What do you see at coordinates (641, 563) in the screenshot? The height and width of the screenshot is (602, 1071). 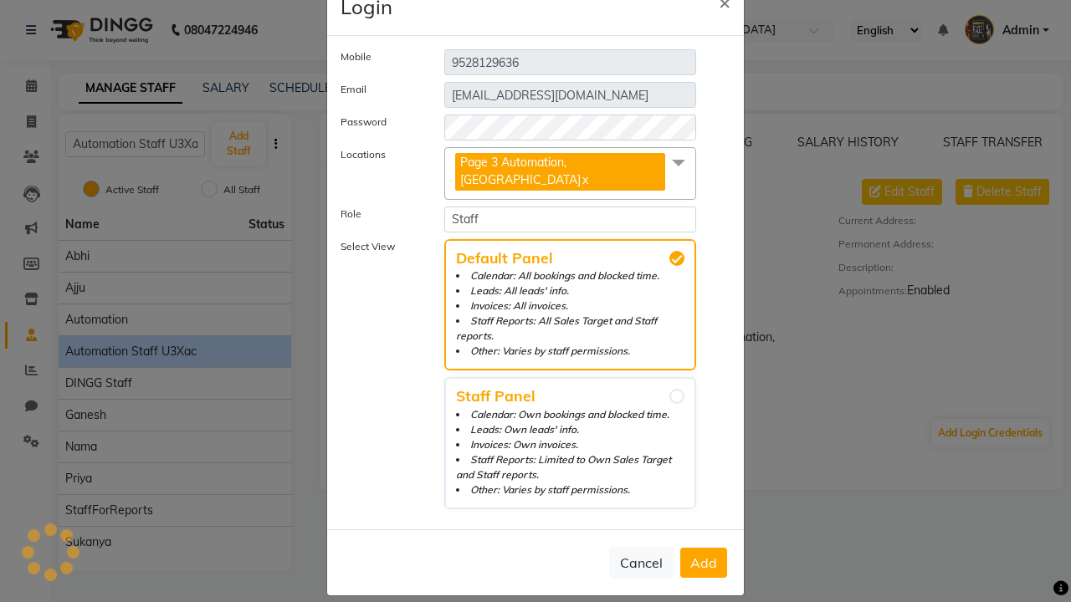 I see `button: Cancel` at bounding box center [641, 563].